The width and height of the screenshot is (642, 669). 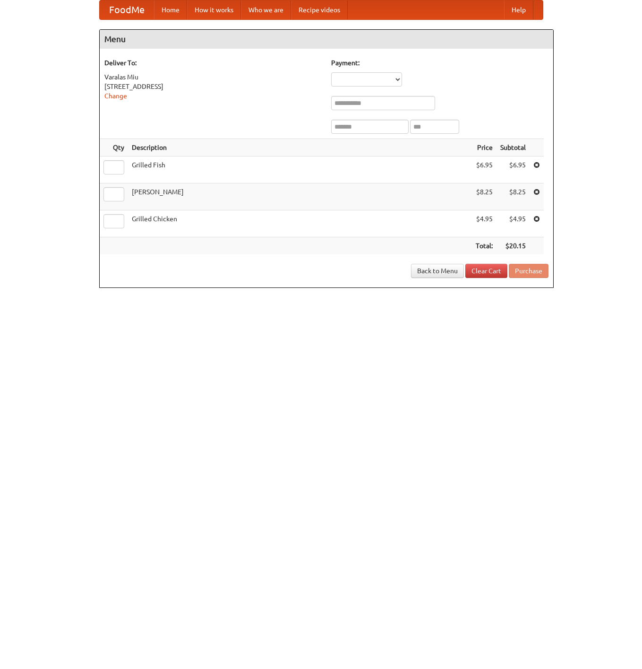 What do you see at coordinates (266, 10) in the screenshot?
I see `a: Who we are` at bounding box center [266, 10].